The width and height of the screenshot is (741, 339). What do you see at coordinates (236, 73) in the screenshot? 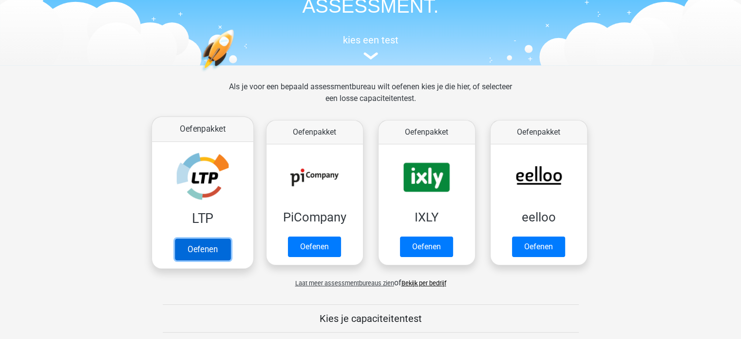
I see `img: oefenen` at bounding box center [236, 73].